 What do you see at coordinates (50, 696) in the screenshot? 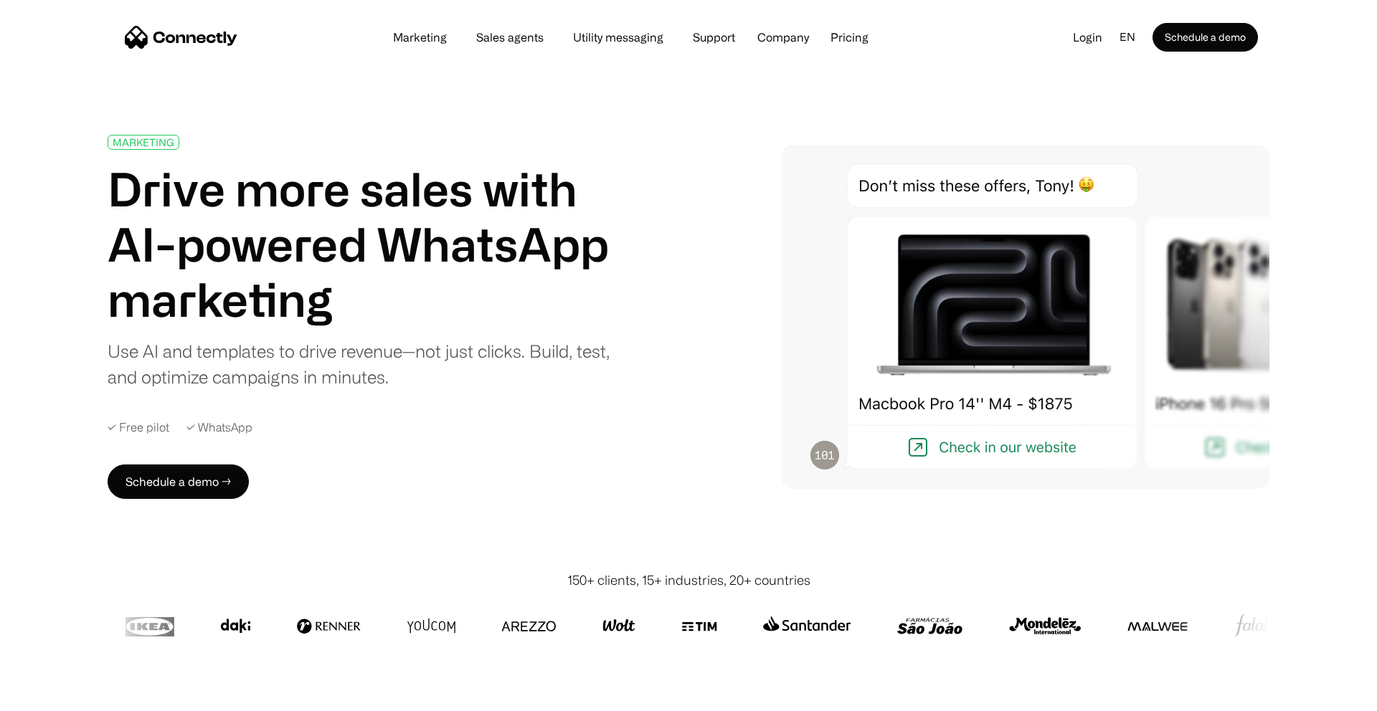
I see `aside: Language selected: English` at bounding box center [50, 696].